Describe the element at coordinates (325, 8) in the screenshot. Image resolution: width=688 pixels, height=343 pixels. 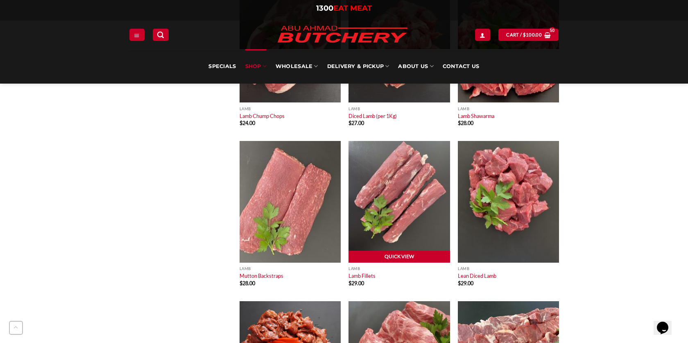
I see `span: 1300` at that location.